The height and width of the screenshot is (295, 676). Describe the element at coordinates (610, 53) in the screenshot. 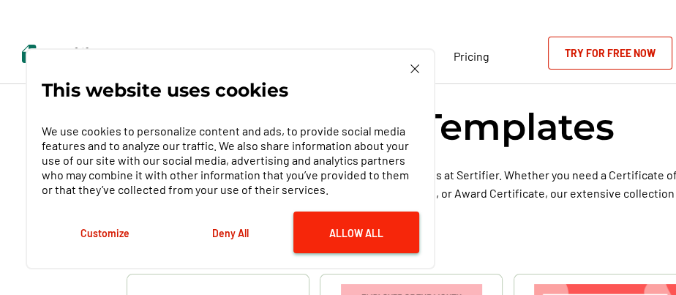

I see `a: Try for Free Now` at that location.